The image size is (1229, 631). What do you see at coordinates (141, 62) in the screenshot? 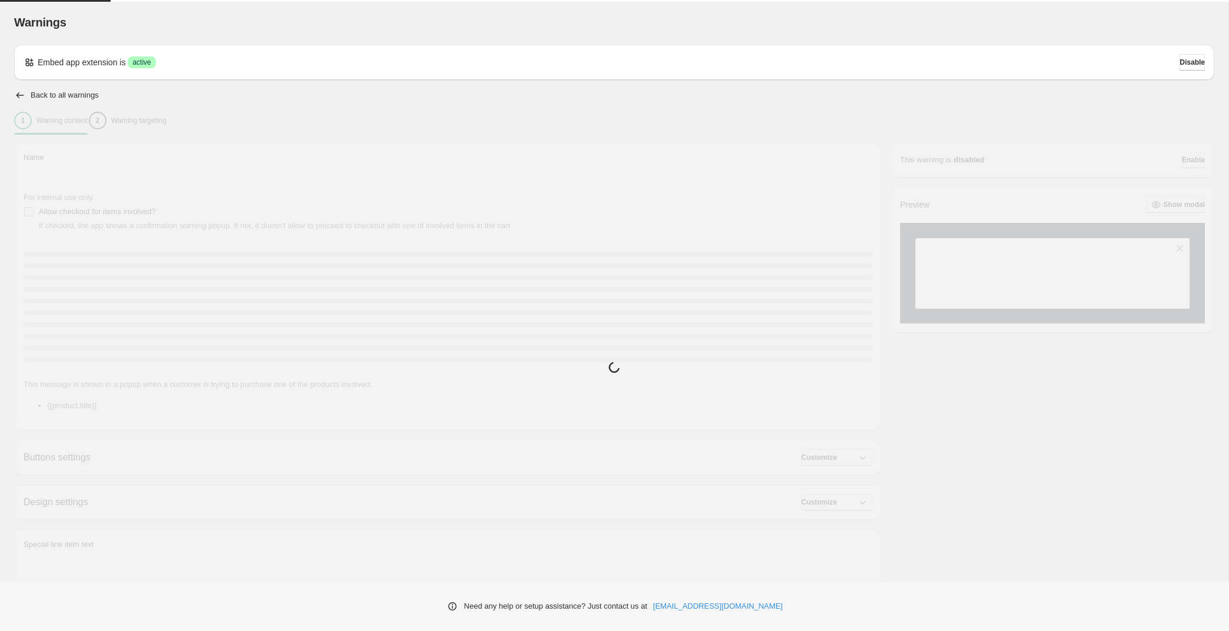
I see `span: active` at bounding box center [141, 62].